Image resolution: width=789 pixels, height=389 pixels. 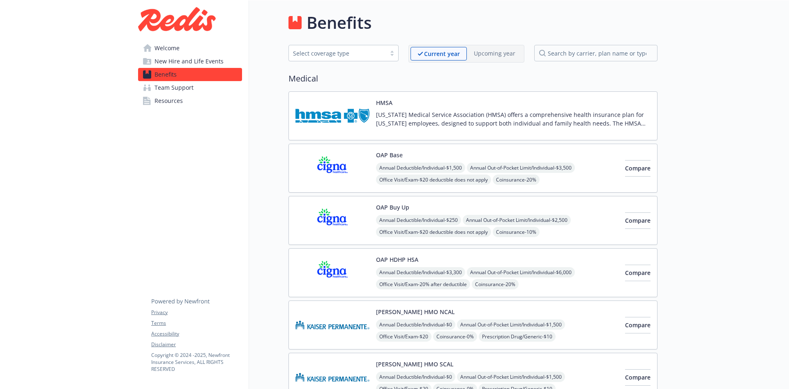 I want to click on a: Resources, so click(x=190, y=101).